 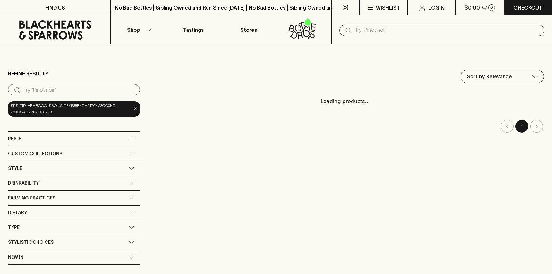 What do you see at coordinates (17, 212) in the screenshot?
I see `span: Dietary` at bounding box center [17, 212].